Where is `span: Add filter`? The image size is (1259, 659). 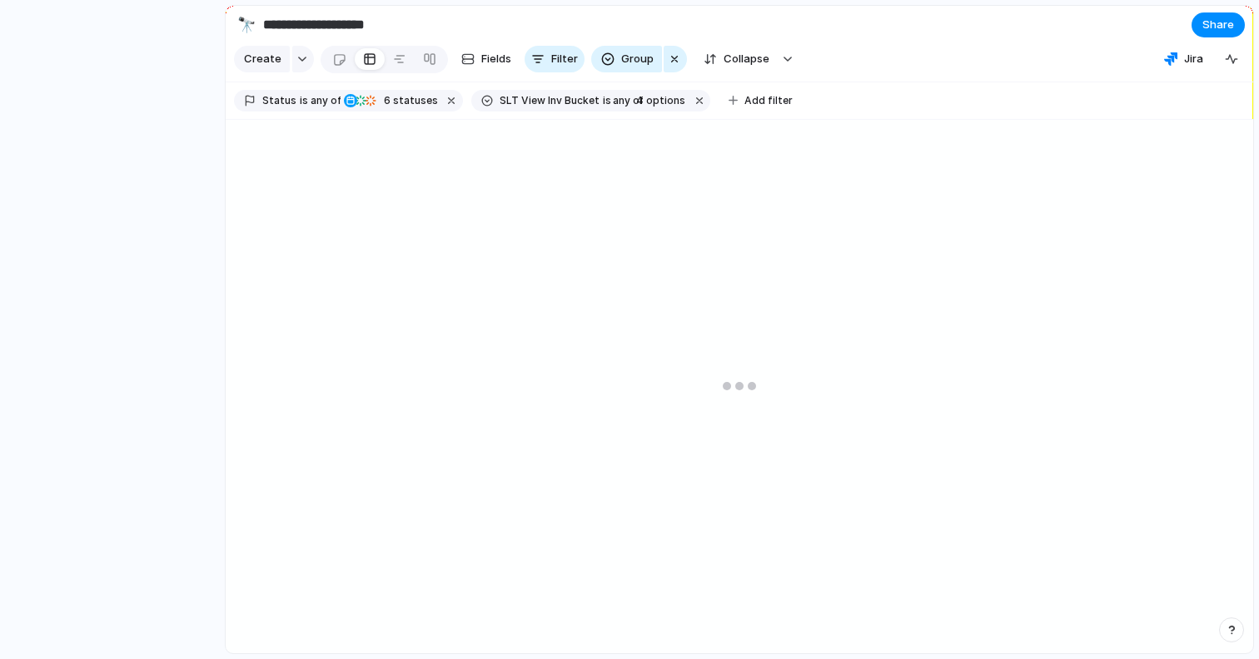
span: Add filter is located at coordinates (768, 101).